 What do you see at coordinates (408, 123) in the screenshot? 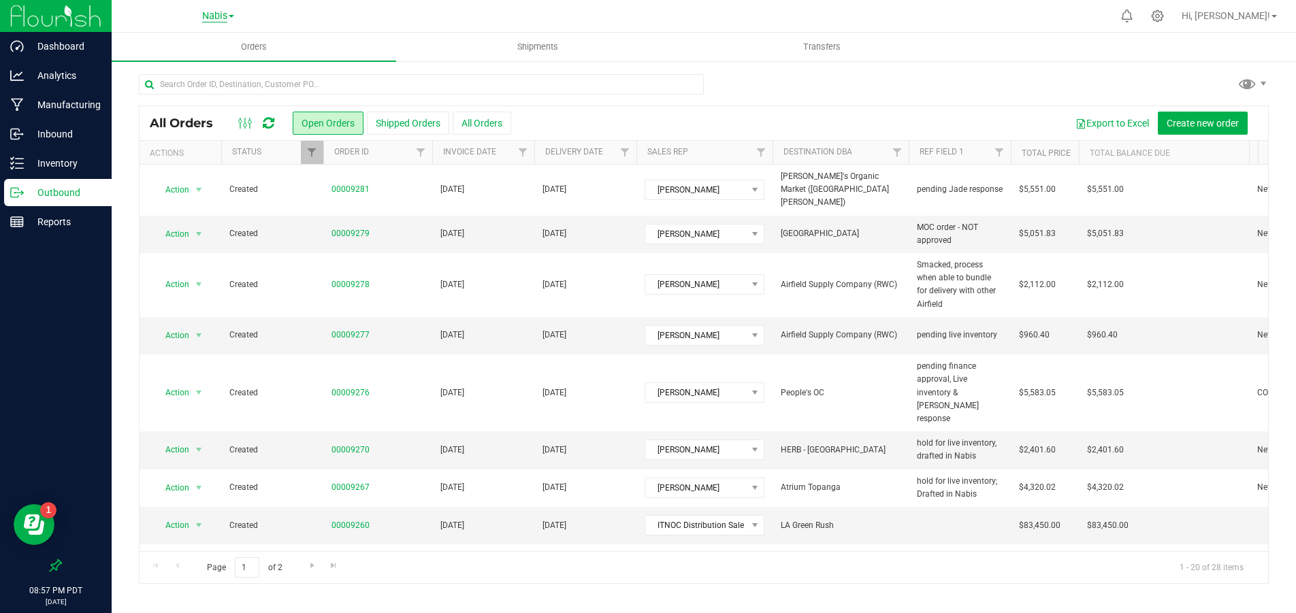
I see `button: Shipped Orders` at bounding box center [408, 123].